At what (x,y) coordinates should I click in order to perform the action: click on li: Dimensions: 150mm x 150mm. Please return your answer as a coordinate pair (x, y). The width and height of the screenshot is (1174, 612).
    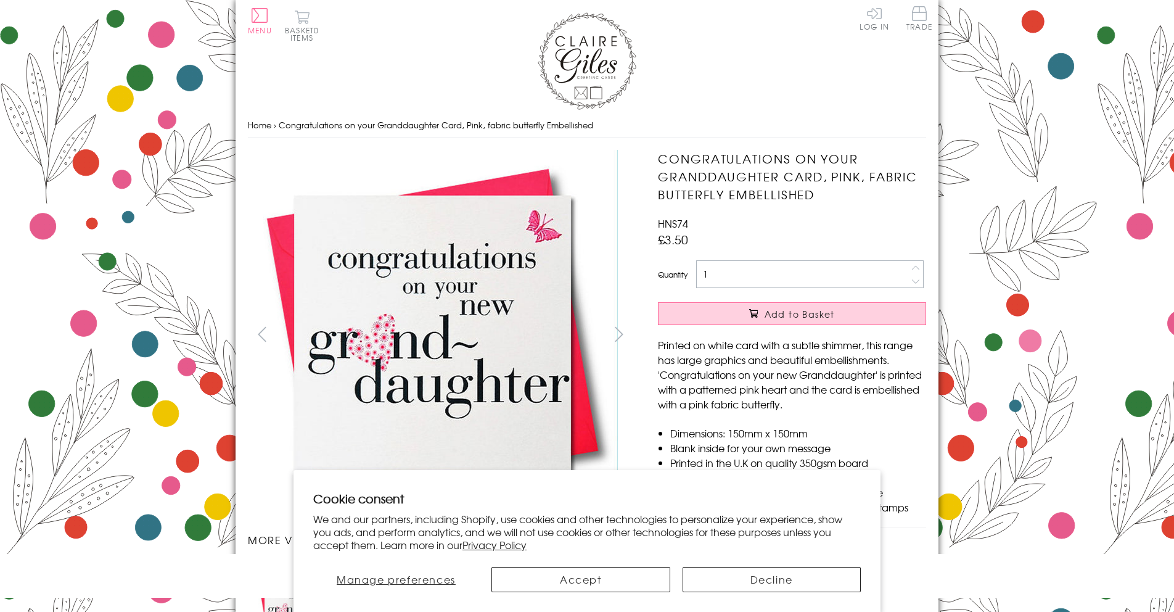
    Looking at the image, I should click on (798, 433).